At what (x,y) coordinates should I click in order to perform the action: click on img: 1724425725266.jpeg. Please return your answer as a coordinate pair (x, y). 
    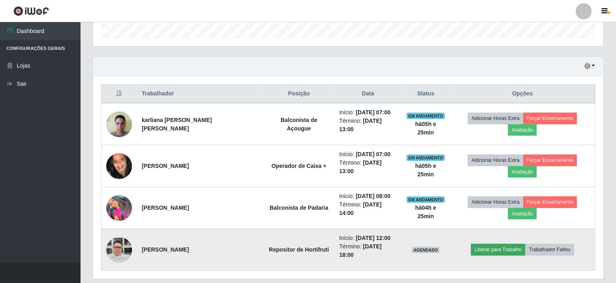
    Looking at the image, I should click on (119, 124).